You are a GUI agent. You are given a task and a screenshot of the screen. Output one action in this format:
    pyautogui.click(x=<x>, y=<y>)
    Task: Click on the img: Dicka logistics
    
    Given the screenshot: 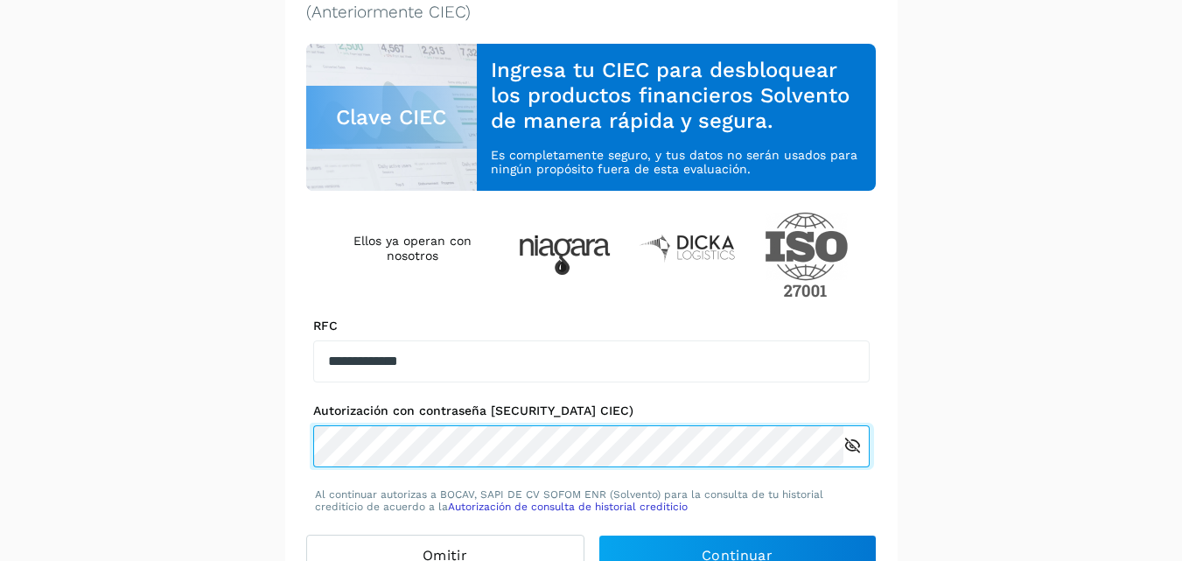 What is the action you would take?
    pyautogui.click(x=688, y=248)
    